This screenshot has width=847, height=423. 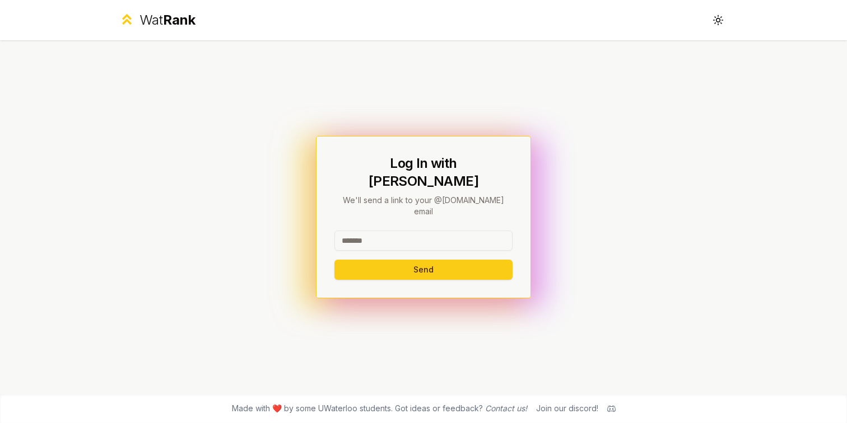 What do you see at coordinates (167, 20) in the screenshot?
I see `div: Wat` at bounding box center [167, 20].